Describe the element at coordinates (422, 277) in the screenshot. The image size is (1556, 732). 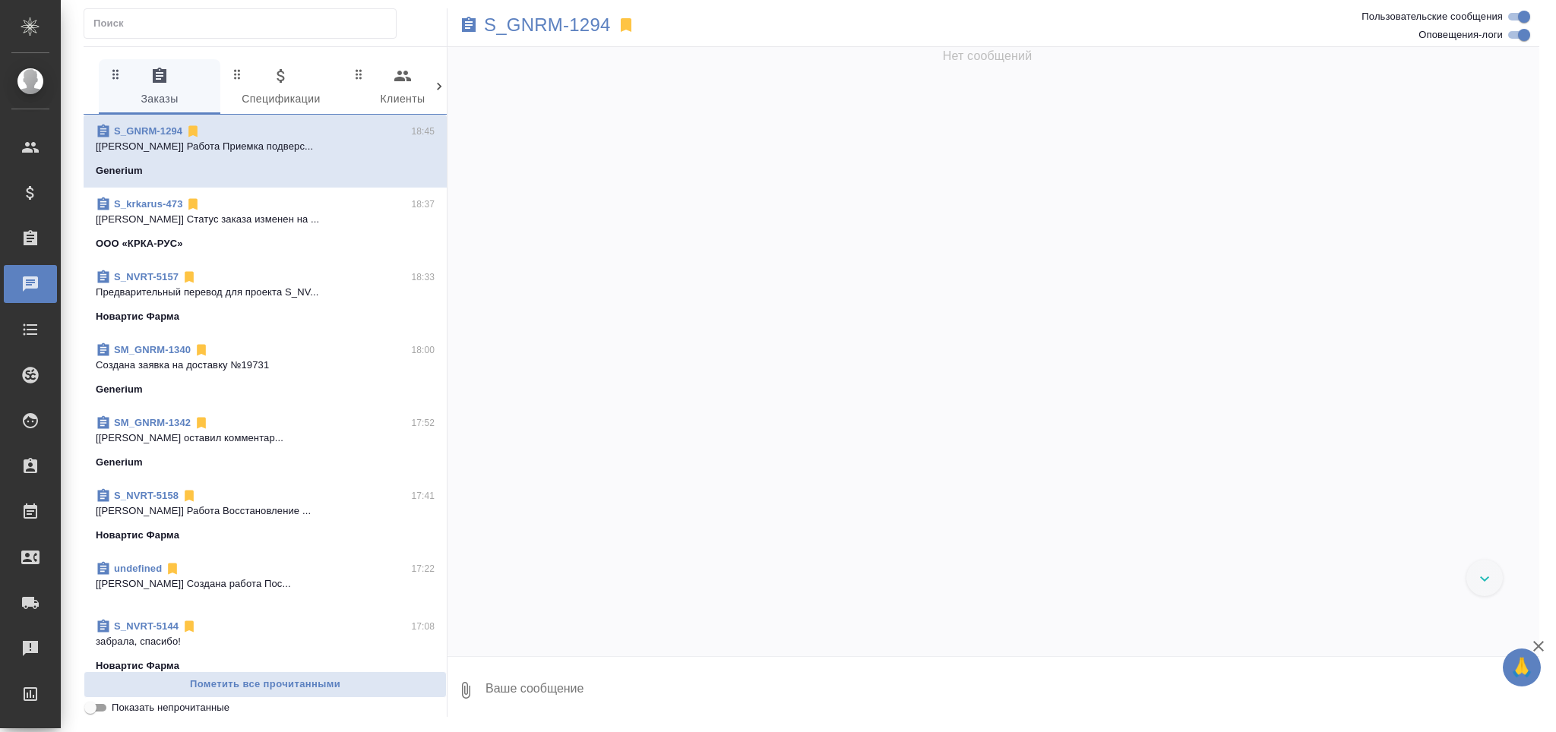
I see `p: 18:33` at that location.